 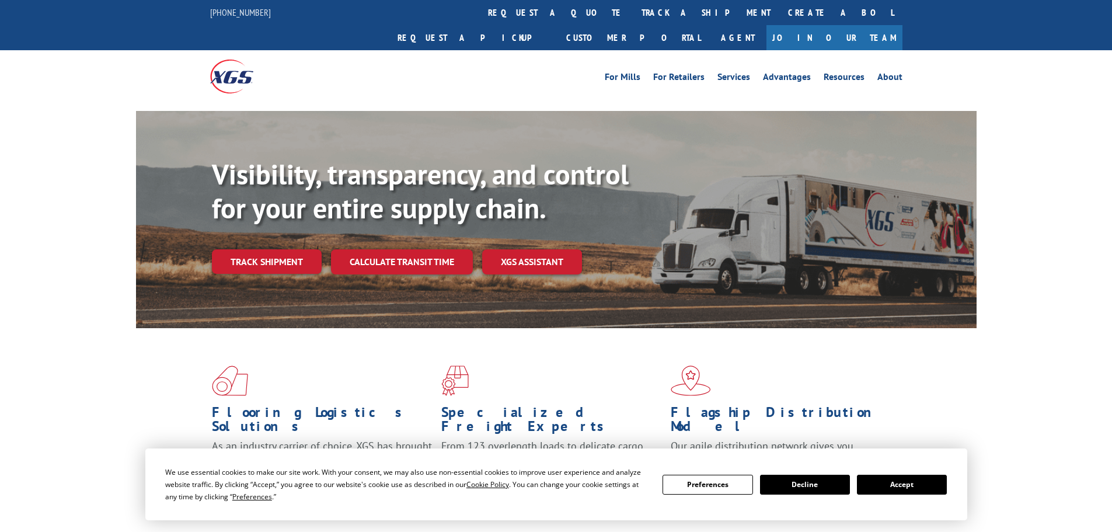 I want to click on span: Cookie Policy, so click(x=487, y=484).